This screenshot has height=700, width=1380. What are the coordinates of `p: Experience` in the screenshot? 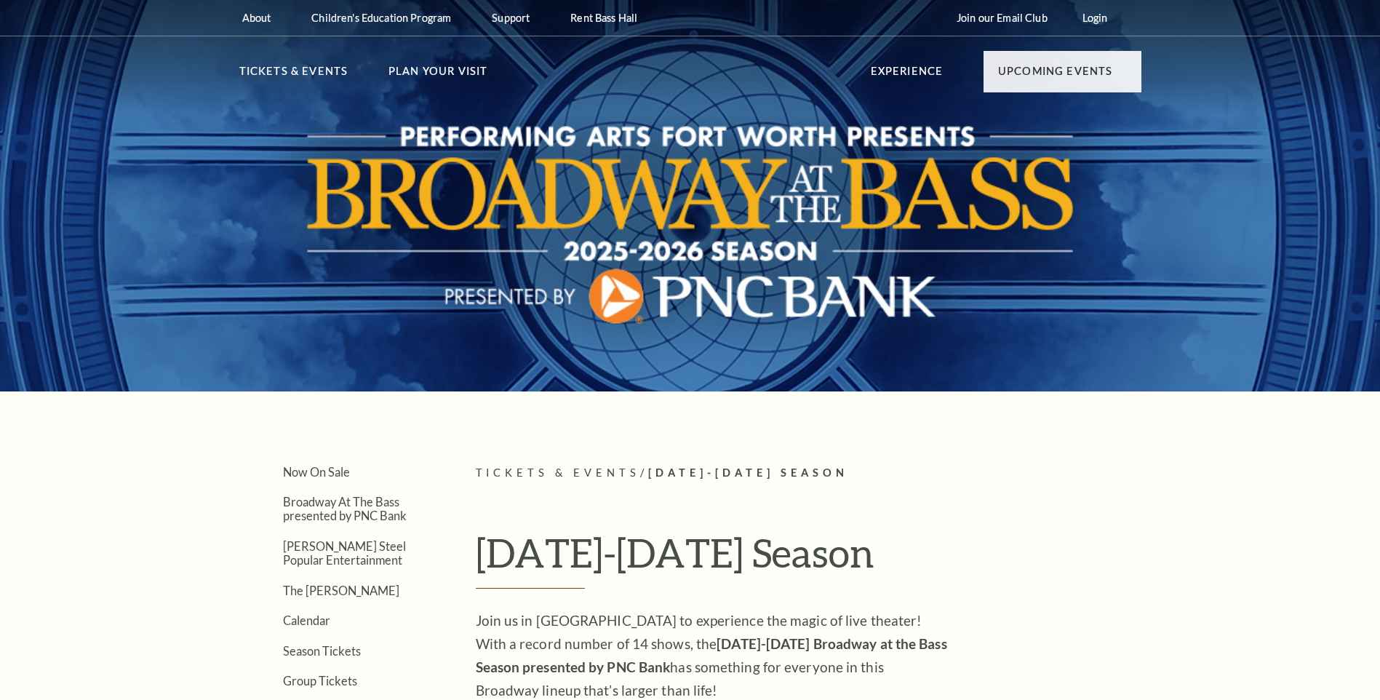 It's located at (907, 76).